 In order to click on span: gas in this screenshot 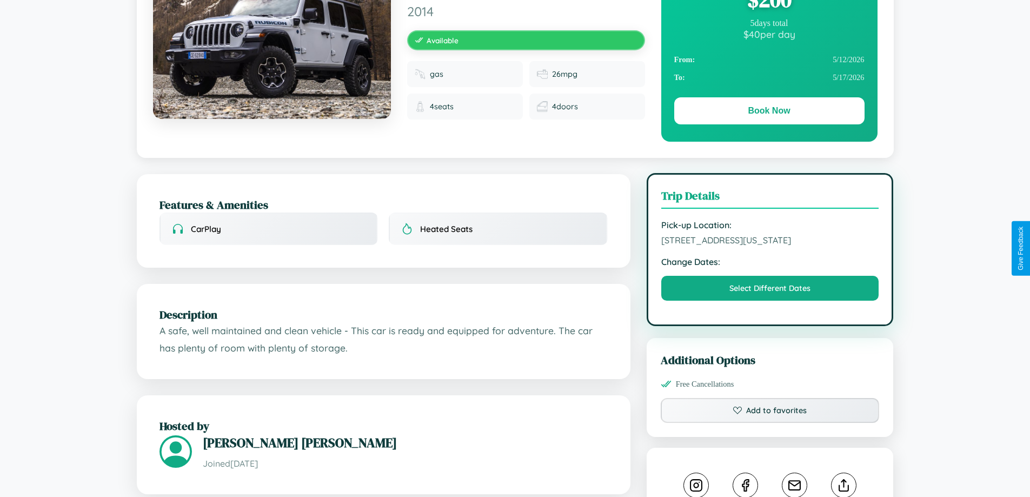, I will do `click(436, 74)`.